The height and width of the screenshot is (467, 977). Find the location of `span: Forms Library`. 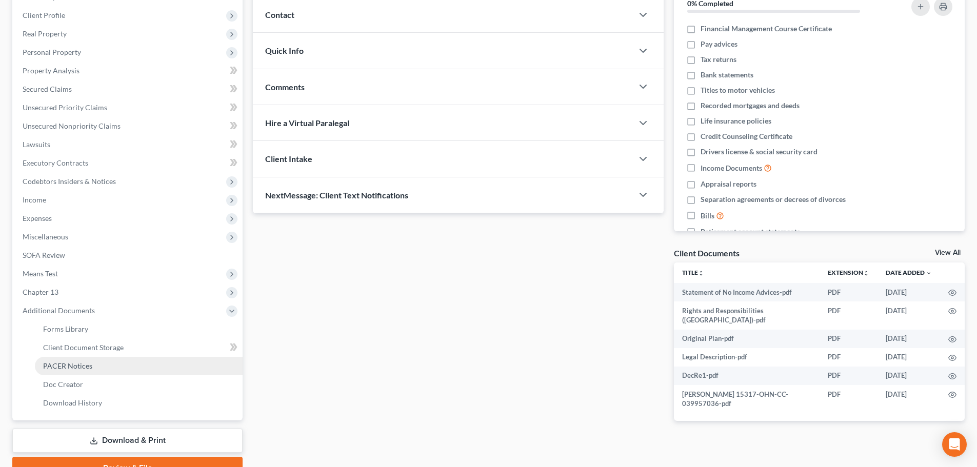

span: Forms Library is located at coordinates (66, 329).